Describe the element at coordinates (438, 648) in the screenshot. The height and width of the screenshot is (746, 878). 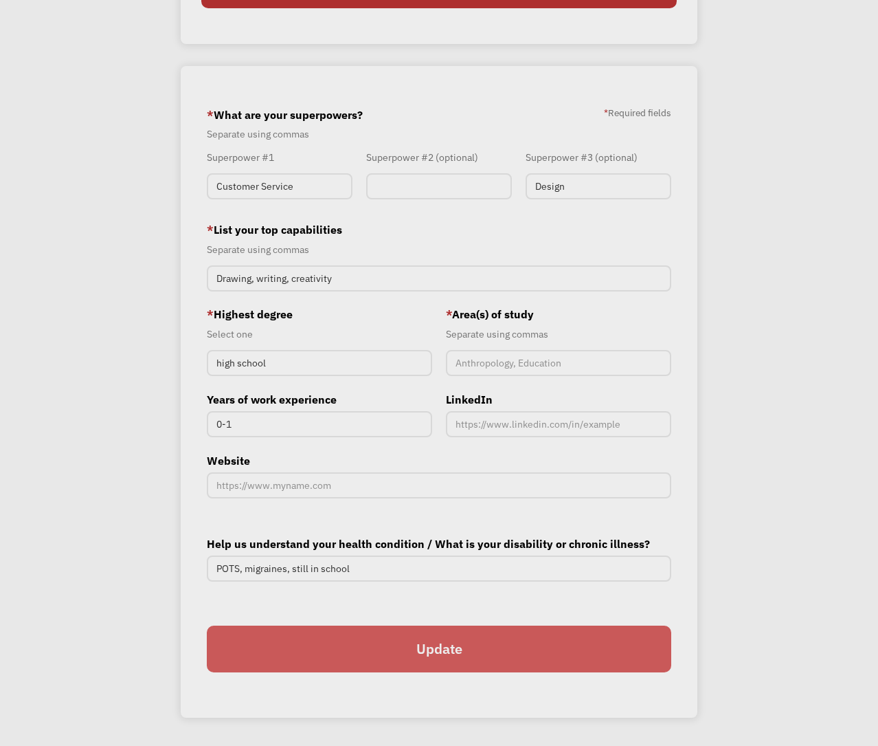
I see `input: Update` at that location.